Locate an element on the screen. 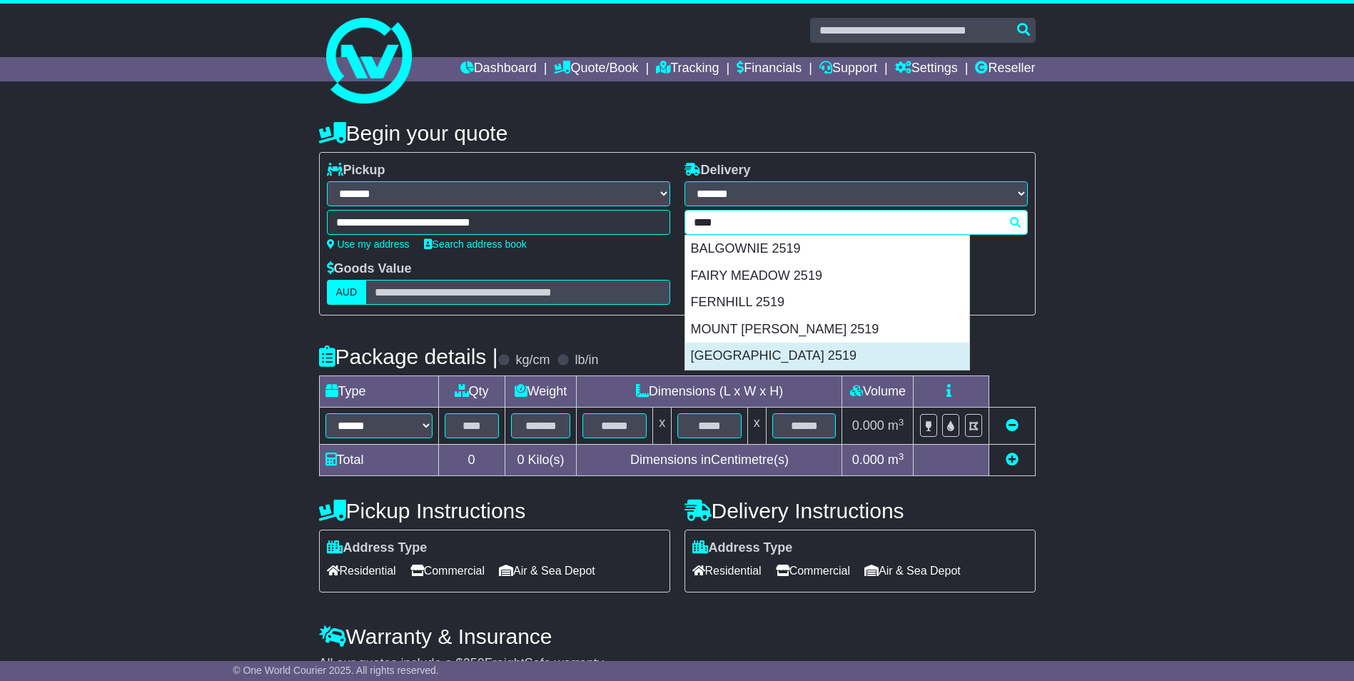 The height and width of the screenshot is (681, 1354). h4: Delivery Instructions is located at coordinates (860, 510).